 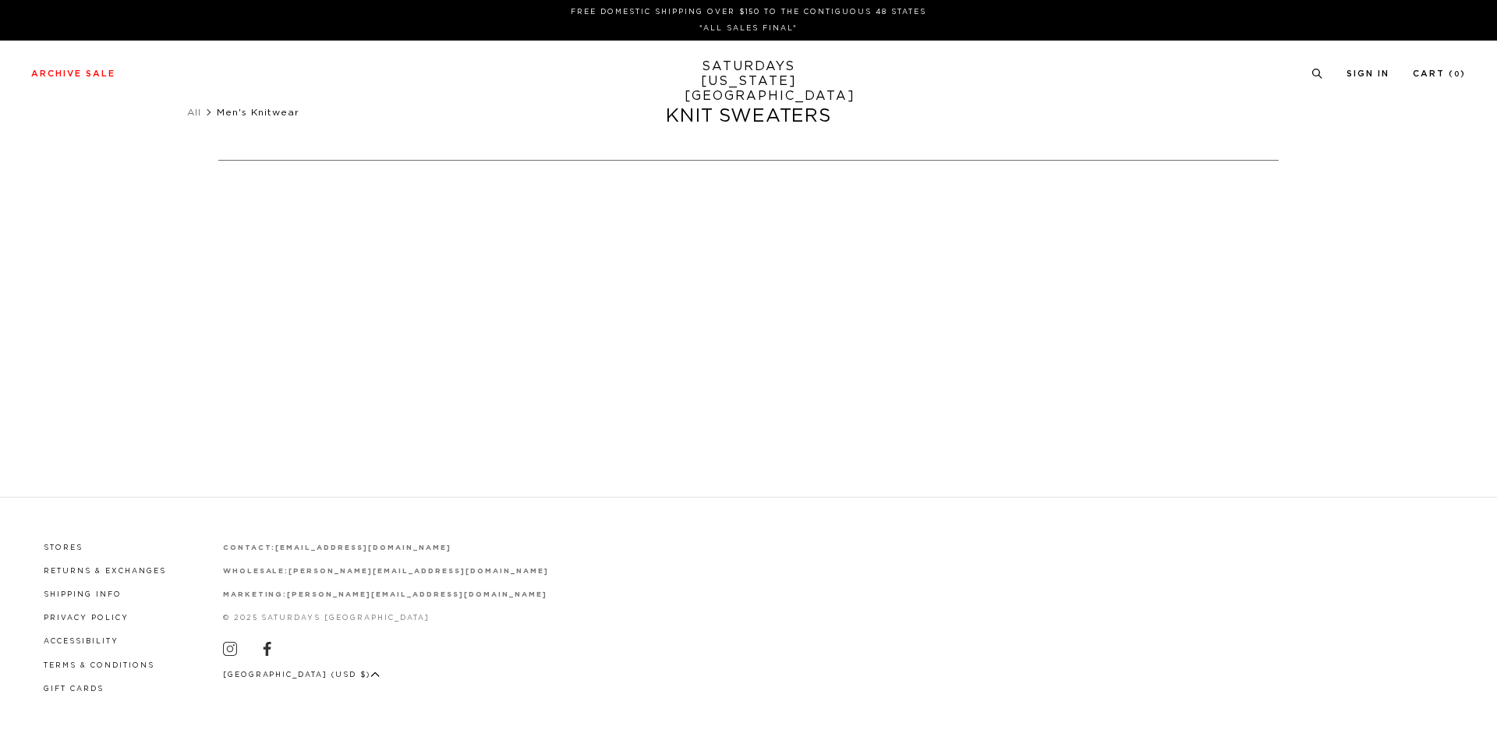 What do you see at coordinates (256, 571) in the screenshot?
I see `strong: wholesale:` at bounding box center [256, 571].